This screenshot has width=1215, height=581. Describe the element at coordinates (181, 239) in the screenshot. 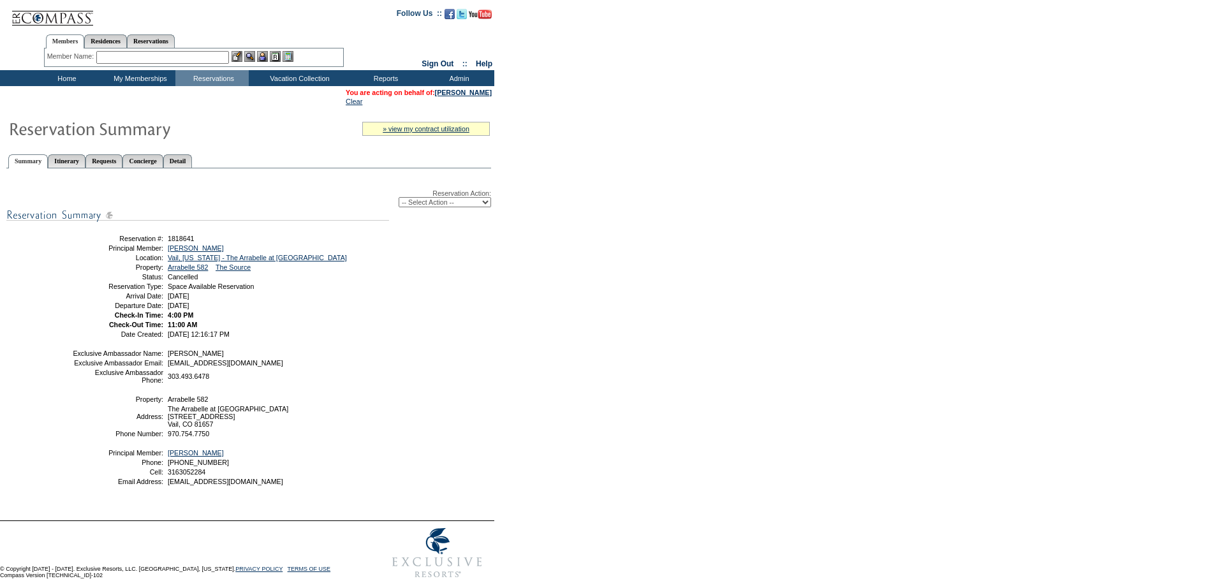

I see `span: 1818641` at that location.